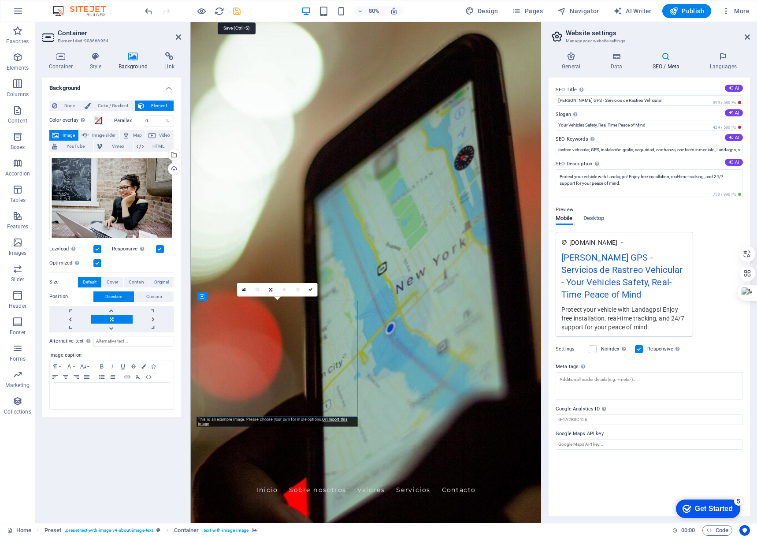 This screenshot has height=537, width=757. Describe the element at coordinates (136, 282) in the screenshot. I see `span: Contain` at that location.